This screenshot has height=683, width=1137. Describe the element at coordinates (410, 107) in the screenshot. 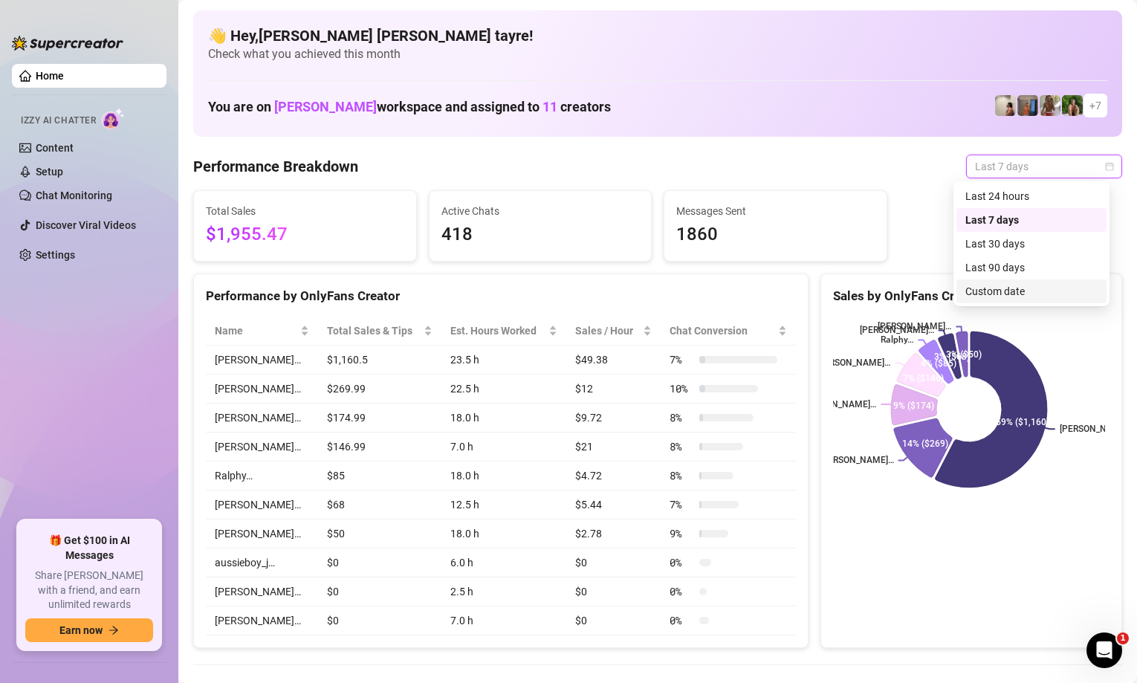

I see `h1: You are on workspace and assigned to creators` at that location.